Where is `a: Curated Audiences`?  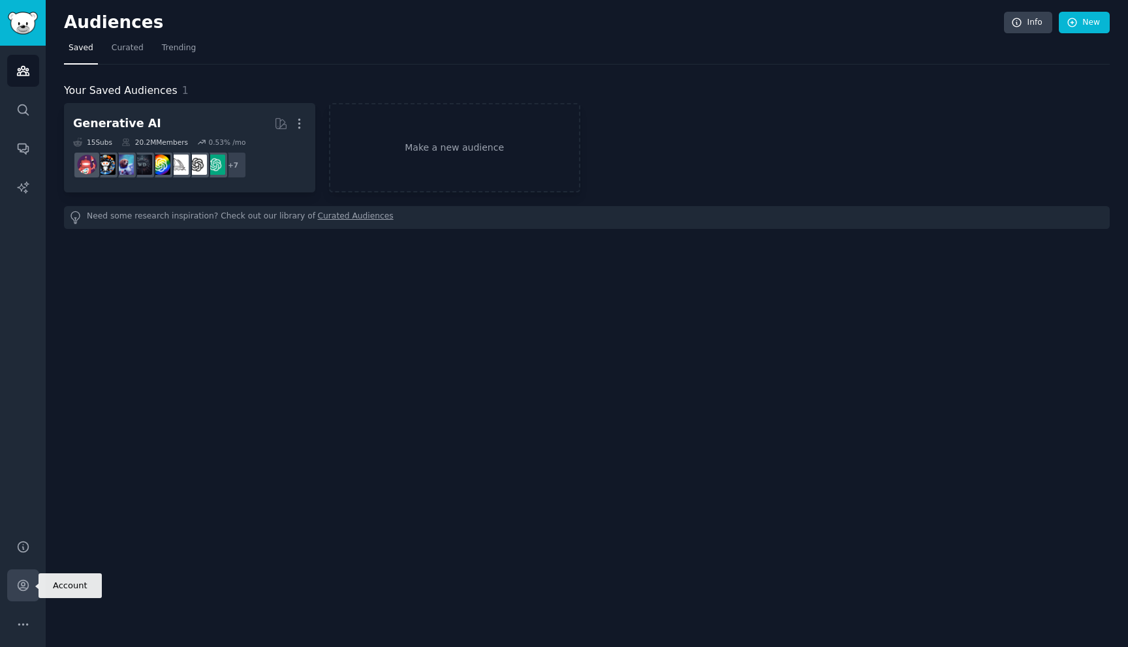 a: Curated Audiences is located at coordinates (356, 217).